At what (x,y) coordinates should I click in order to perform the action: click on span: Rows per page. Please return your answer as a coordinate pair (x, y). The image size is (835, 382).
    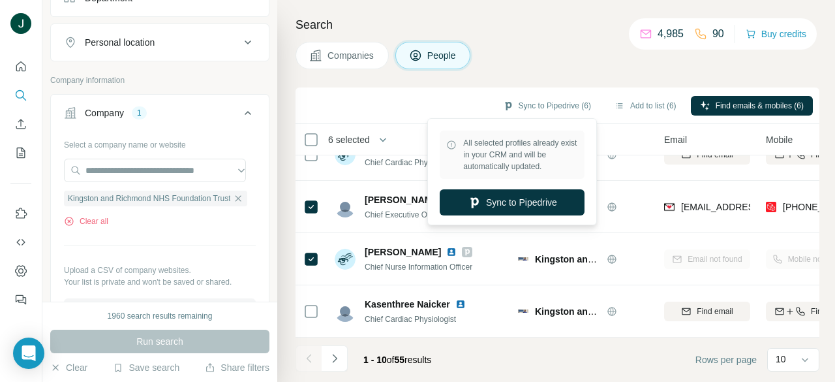
    Looking at the image, I should click on (726, 359).